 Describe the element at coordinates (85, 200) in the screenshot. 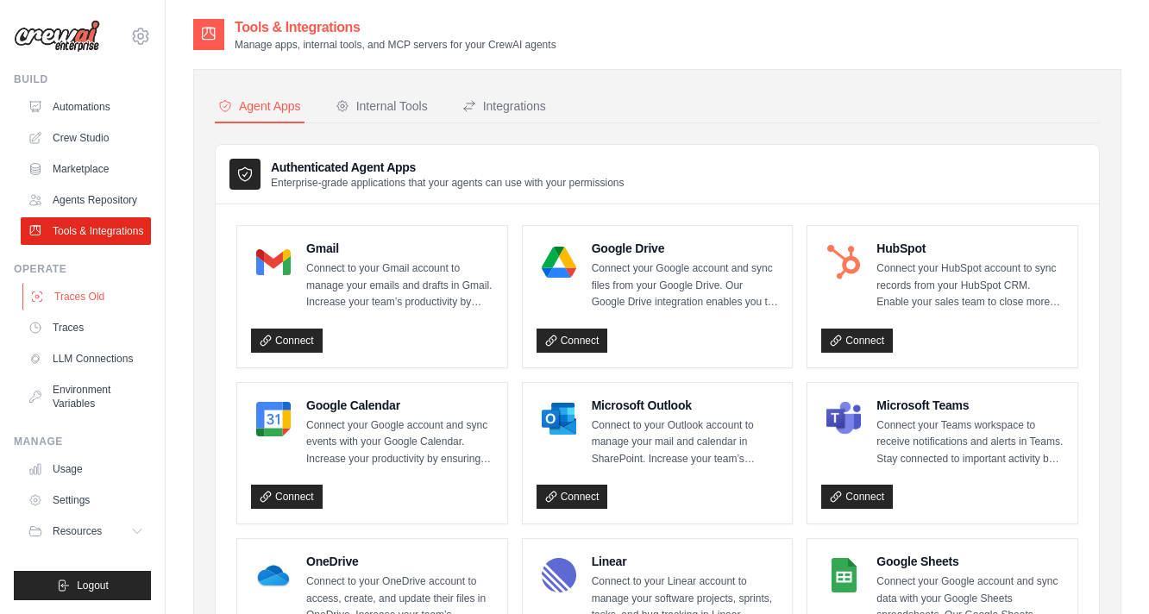

I see `a: Agents Repository` at that location.